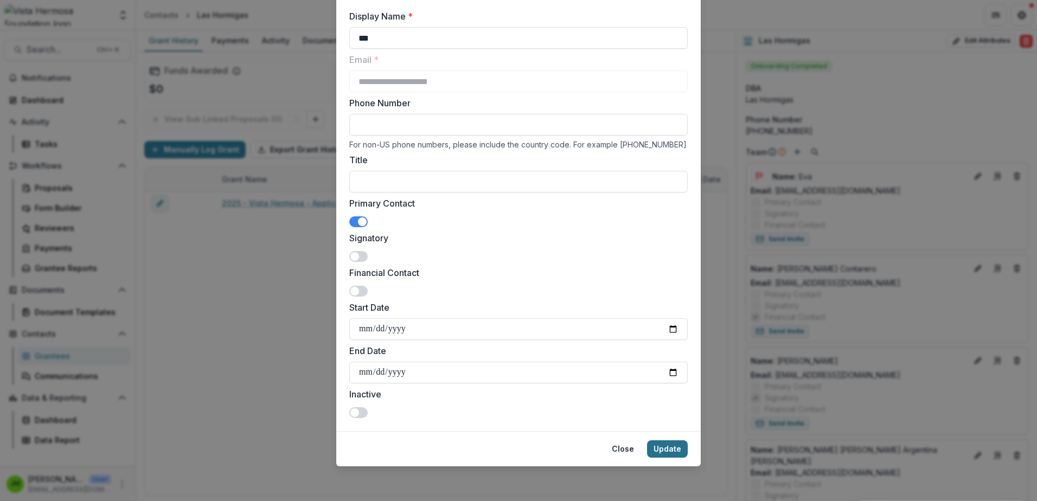  I want to click on label: Start Date, so click(515, 308).